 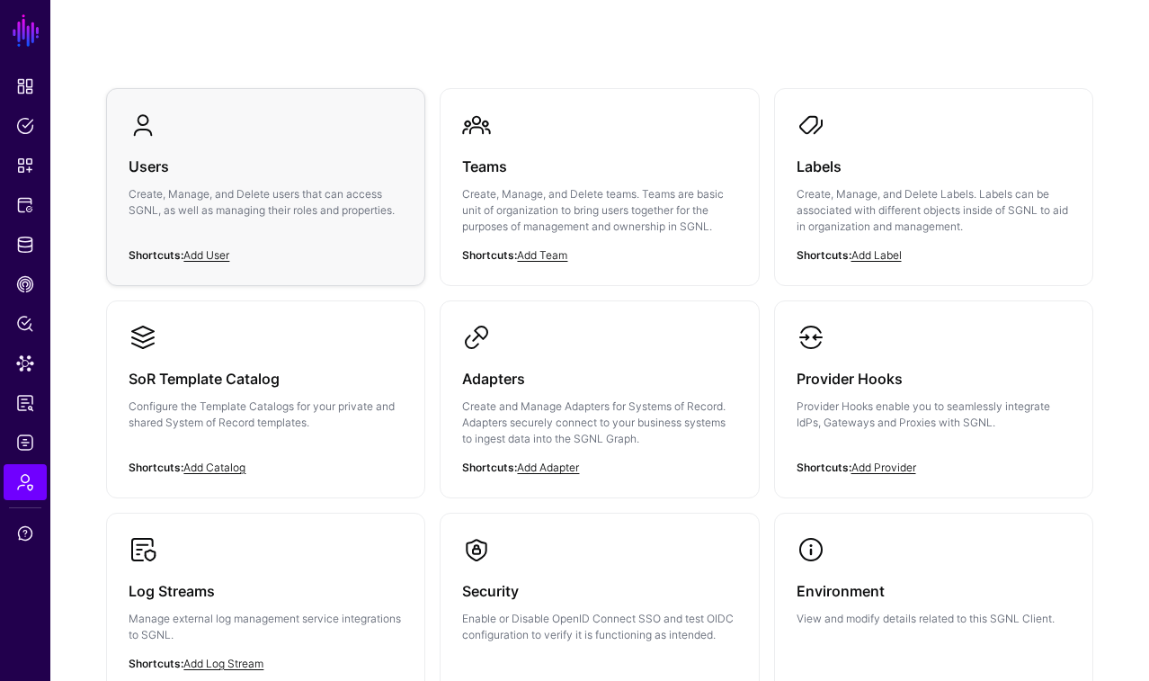 I want to click on a: Add User, so click(x=206, y=254).